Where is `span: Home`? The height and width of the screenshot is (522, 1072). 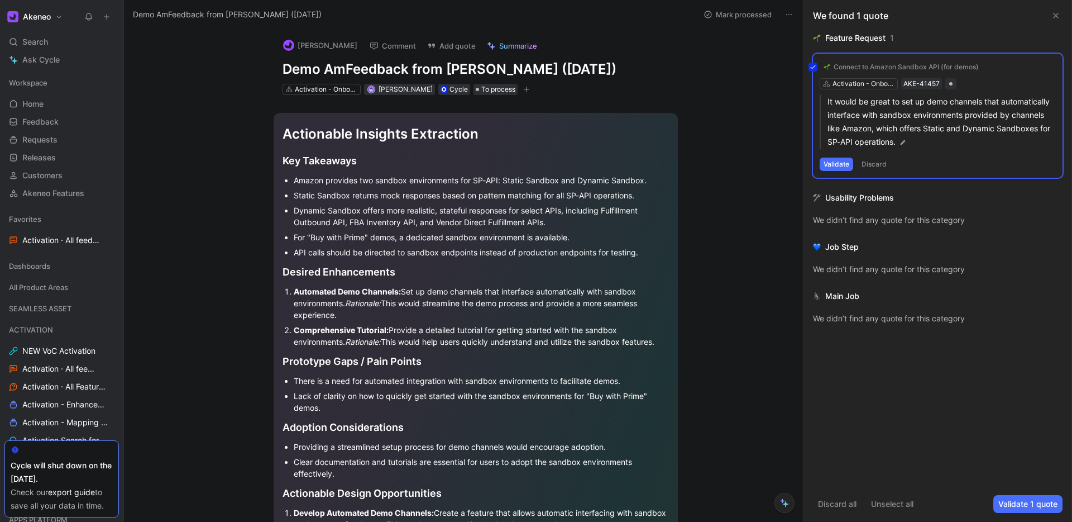 span: Home is located at coordinates (33, 104).